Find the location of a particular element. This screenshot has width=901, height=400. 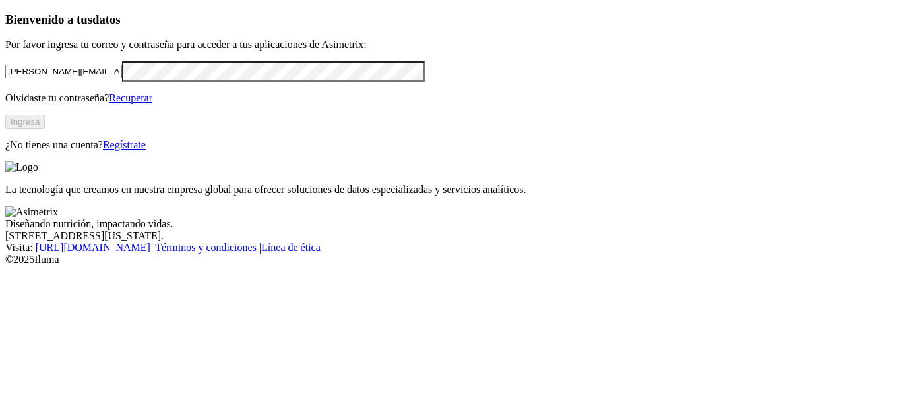

span: datos is located at coordinates (106, 19).